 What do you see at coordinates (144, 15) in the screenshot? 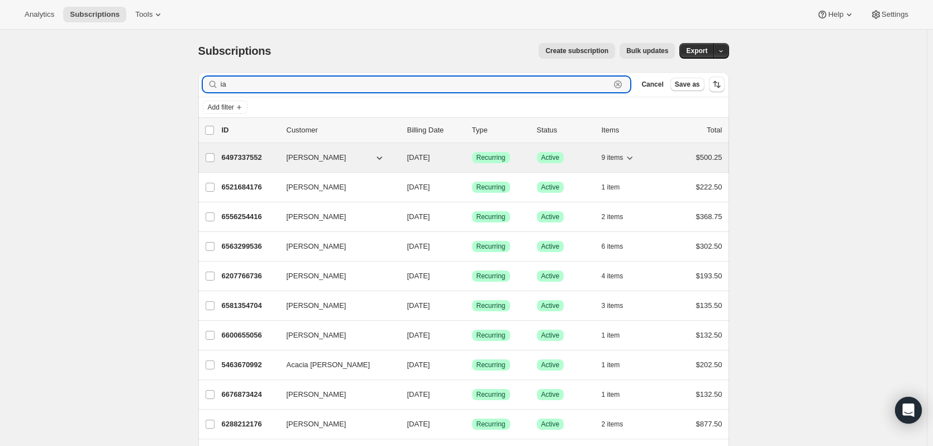
I see `span: Tools` at bounding box center [144, 15].